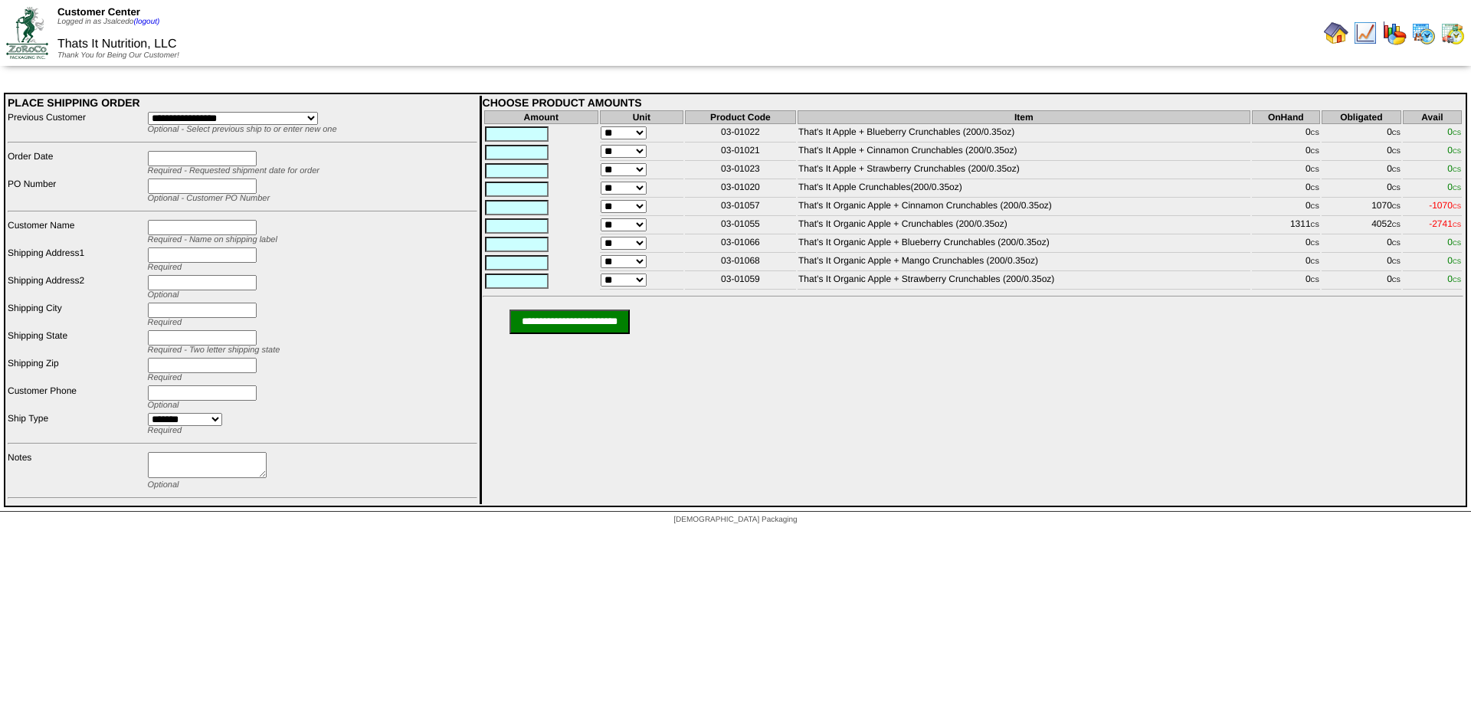  What do you see at coordinates (740, 263) in the screenshot?
I see `td: 03-01068` at bounding box center [740, 263].